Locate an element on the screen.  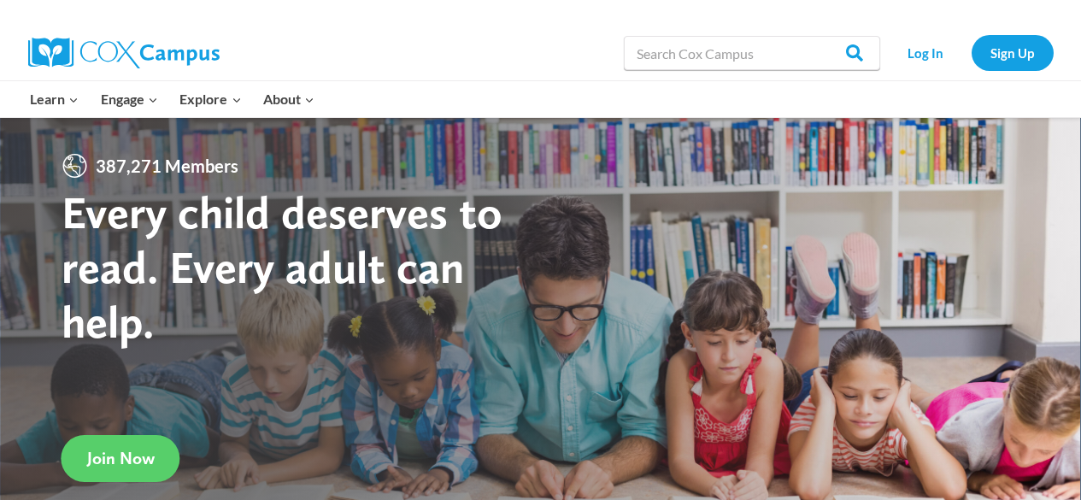
strong: Every child deserves to read. Every adult can help. is located at coordinates (282, 266).